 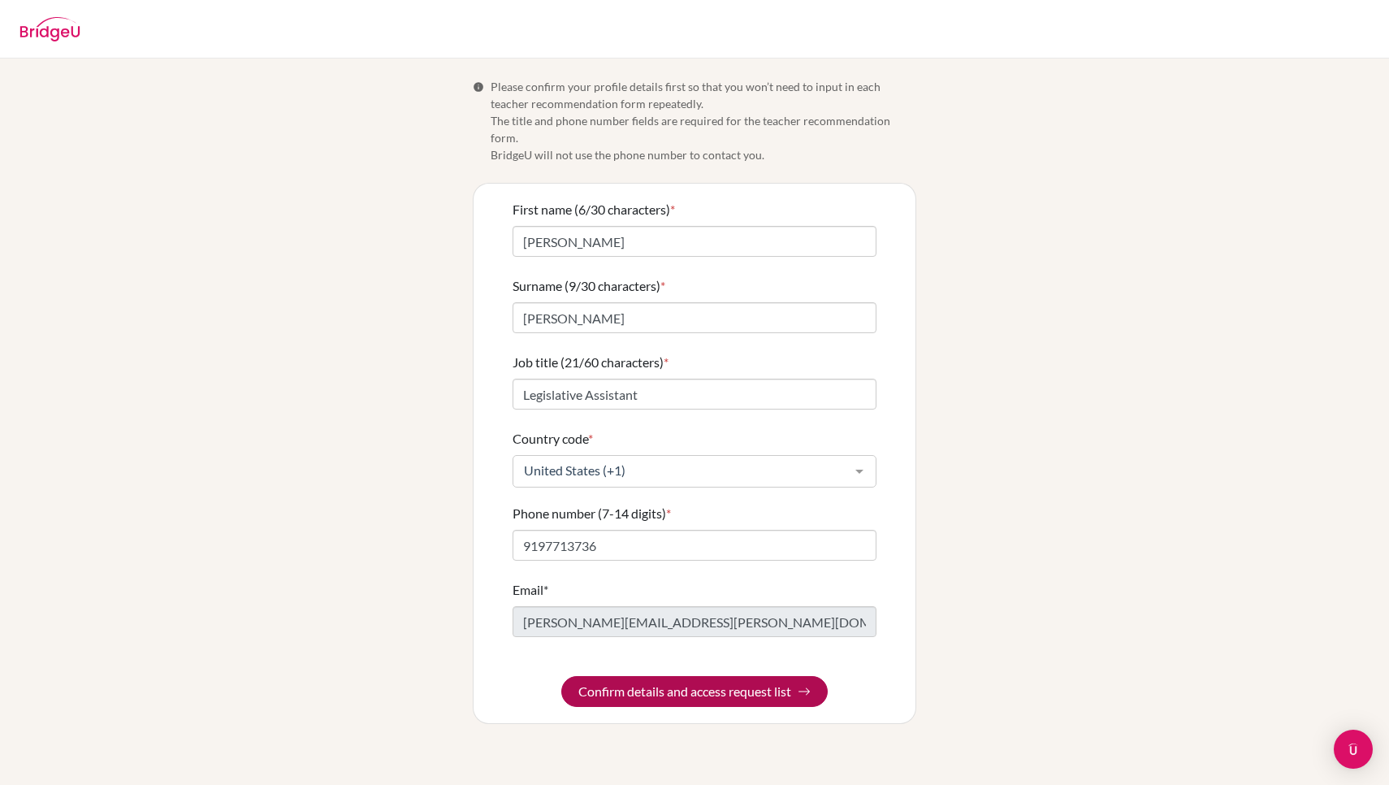 I want to click on input: Enter your first name, so click(x=695, y=241).